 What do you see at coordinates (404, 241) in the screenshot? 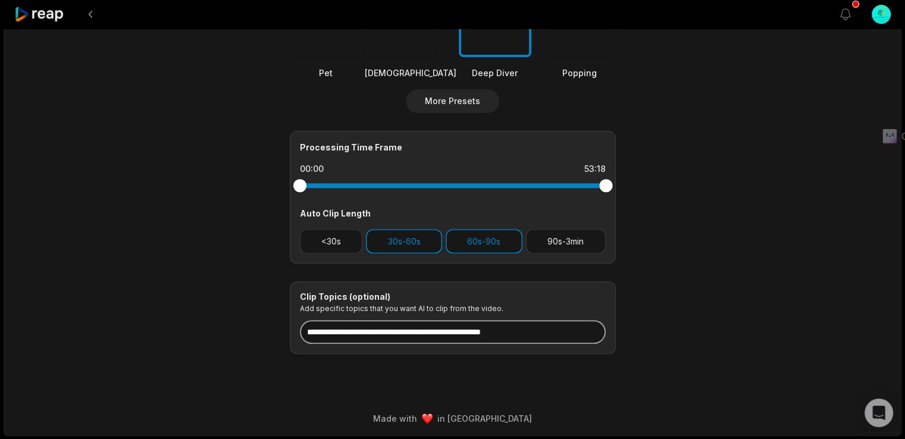
I see `button: 30s-60s` at bounding box center [404, 241].